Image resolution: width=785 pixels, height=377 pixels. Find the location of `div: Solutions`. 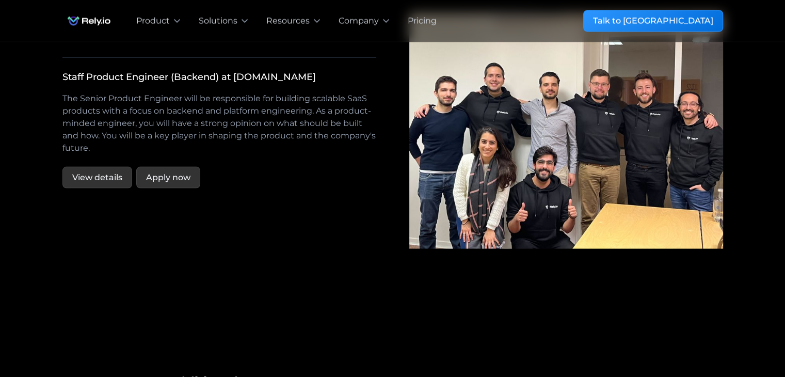

div: Solutions is located at coordinates (218, 21).